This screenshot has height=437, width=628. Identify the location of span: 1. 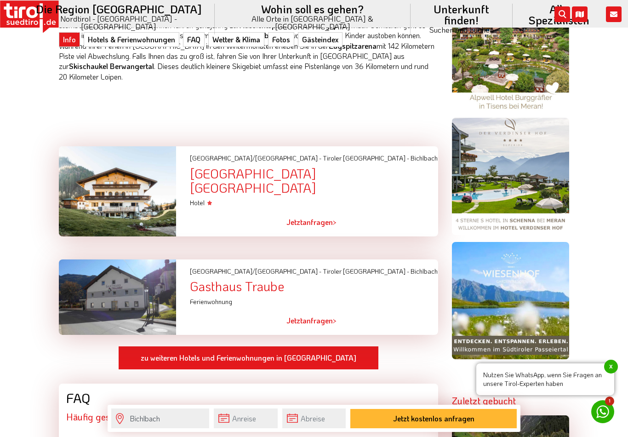
(610, 401).